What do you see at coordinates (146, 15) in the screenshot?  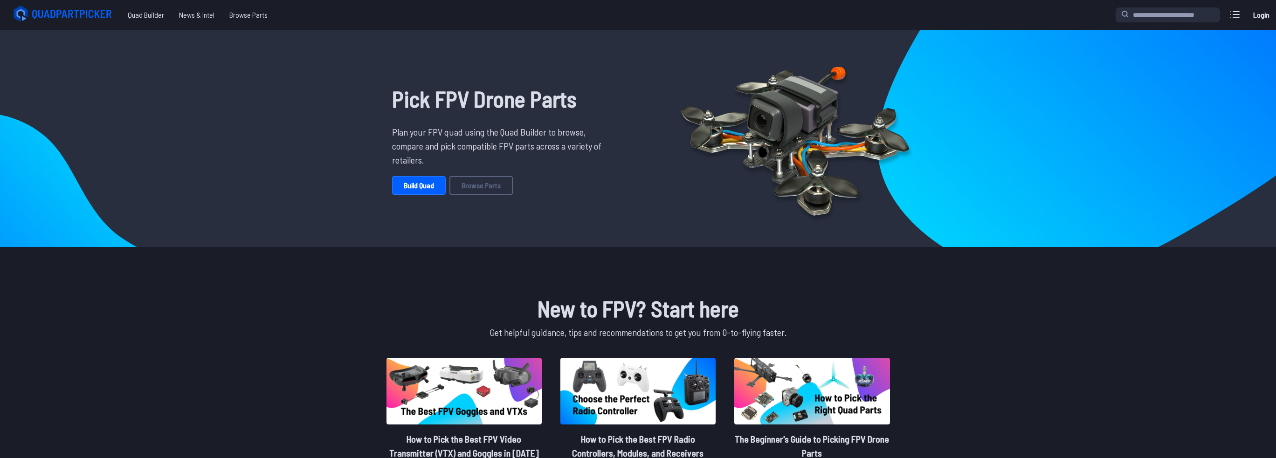 I see `a: Quad Builder` at bounding box center [146, 15].